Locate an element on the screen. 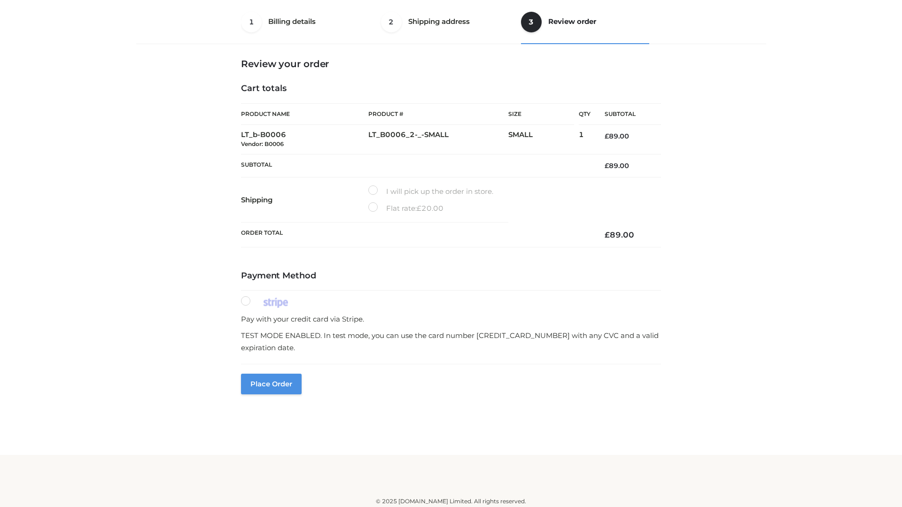 The width and height of the screenshot is (902, 507). th: Product Name is located at coordinates (304, 114).